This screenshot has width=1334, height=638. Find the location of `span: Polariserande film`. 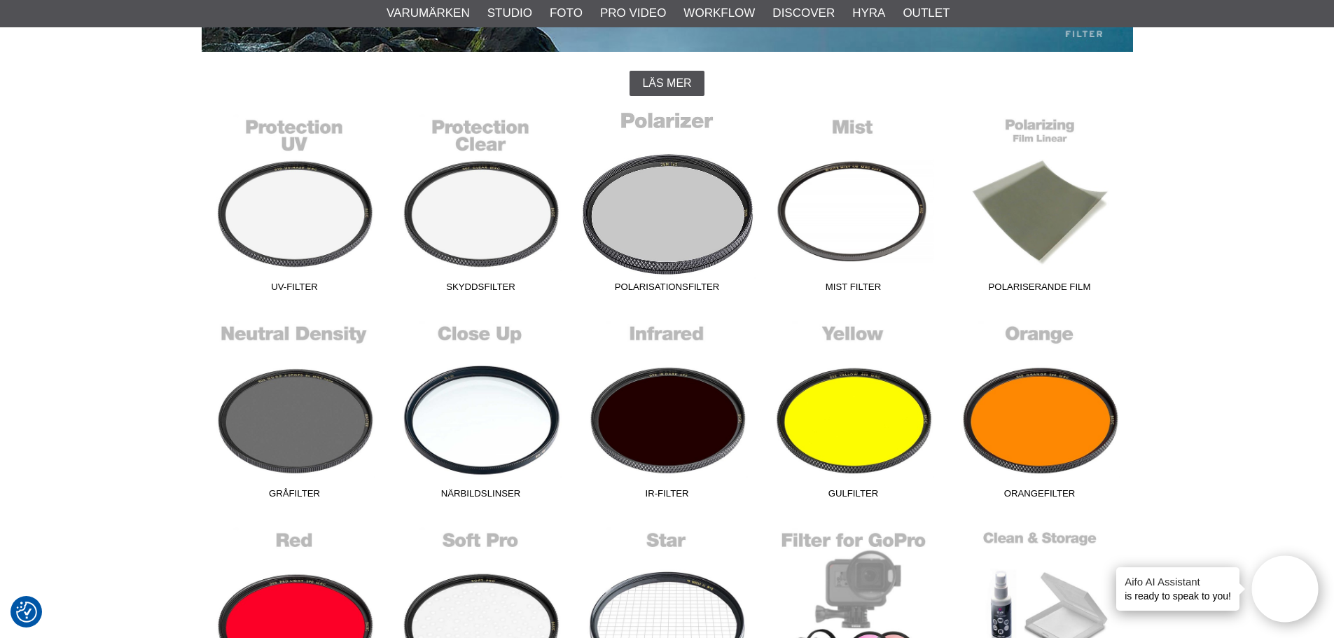

span: Polariserande film is located at coordinates (1040, 289).